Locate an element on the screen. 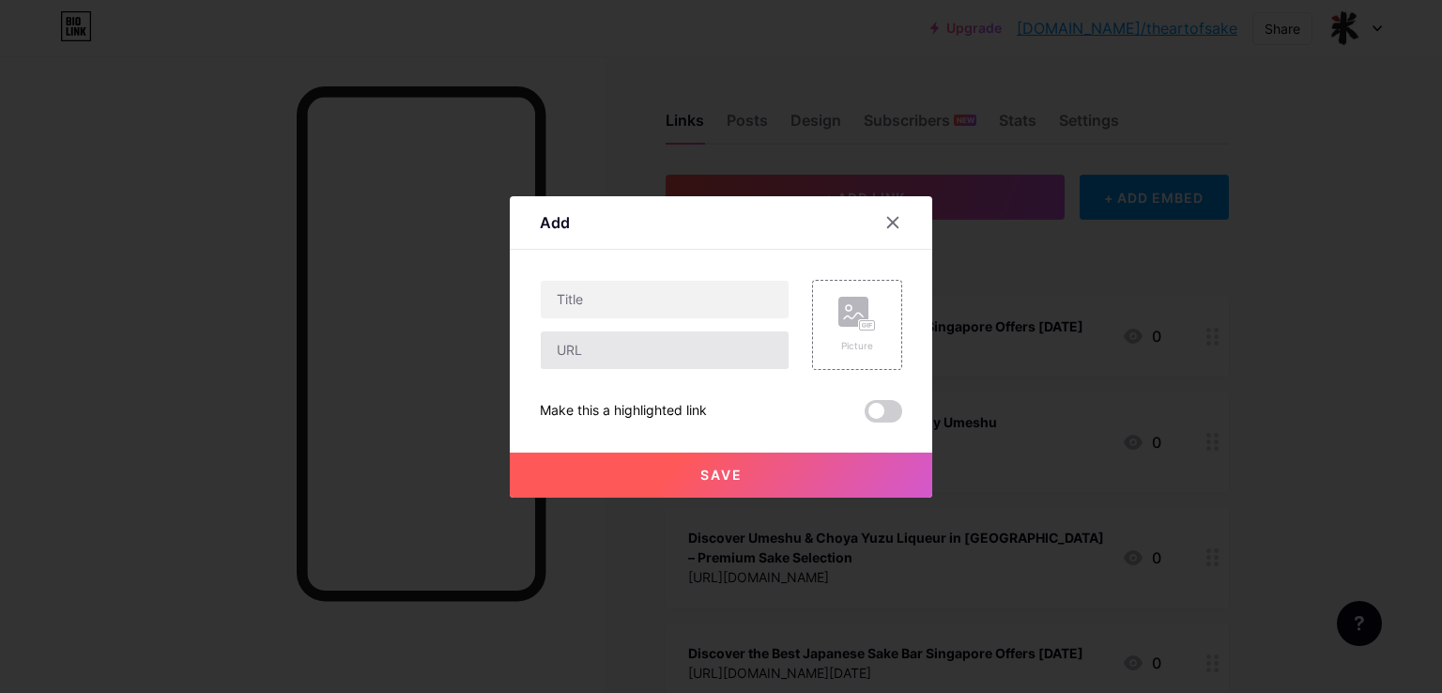  input: Title is located at coordinates (665, 299).